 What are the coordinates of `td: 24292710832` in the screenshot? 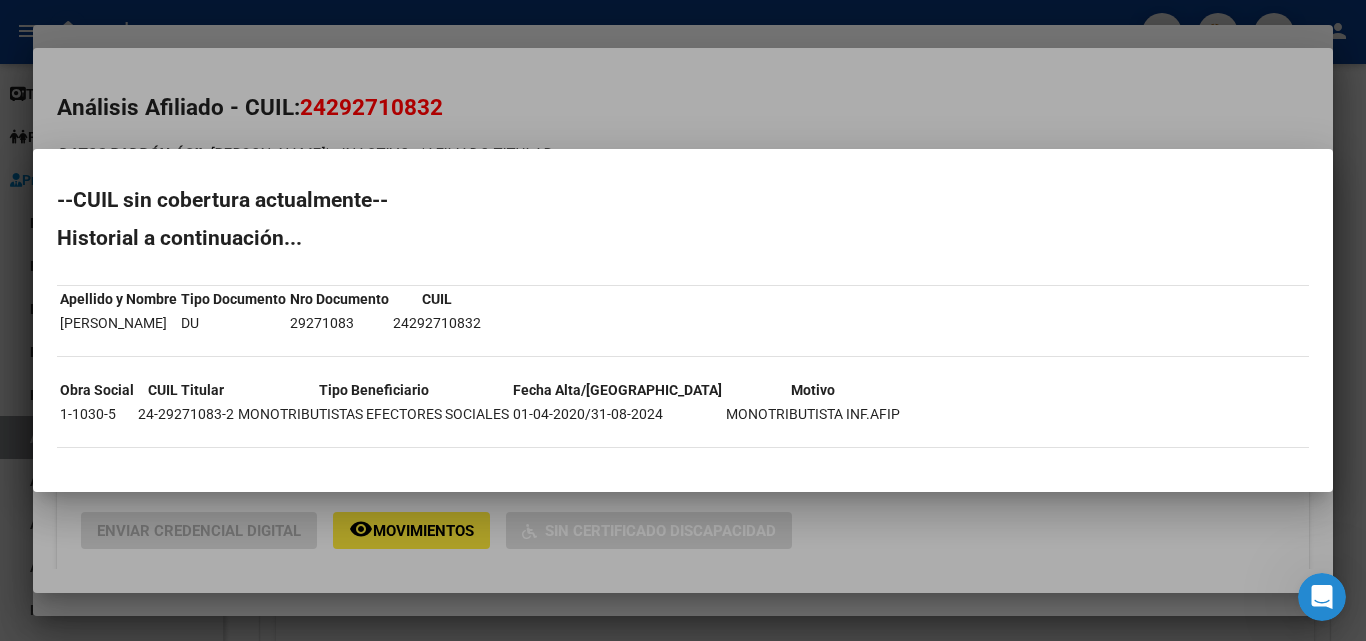 It's located at (437, 323).